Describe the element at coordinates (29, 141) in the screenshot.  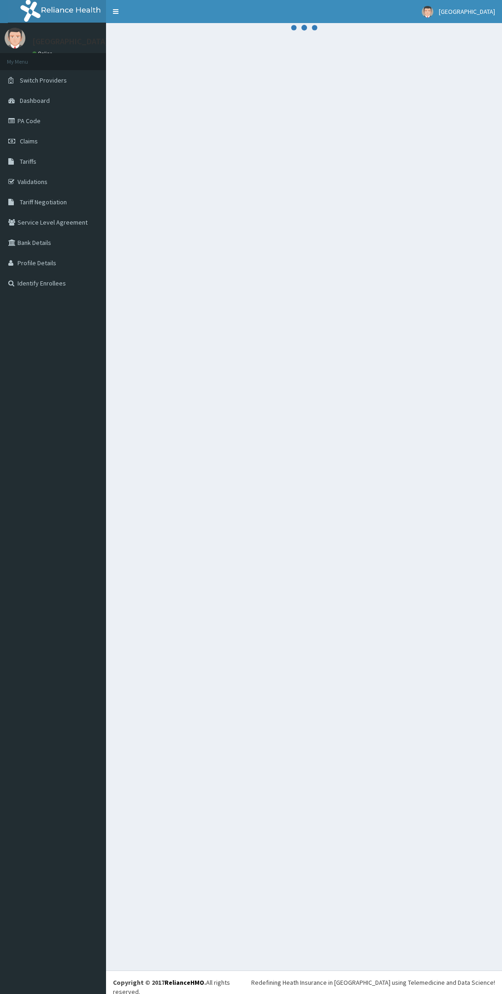
I see `span: Claims` at that location.